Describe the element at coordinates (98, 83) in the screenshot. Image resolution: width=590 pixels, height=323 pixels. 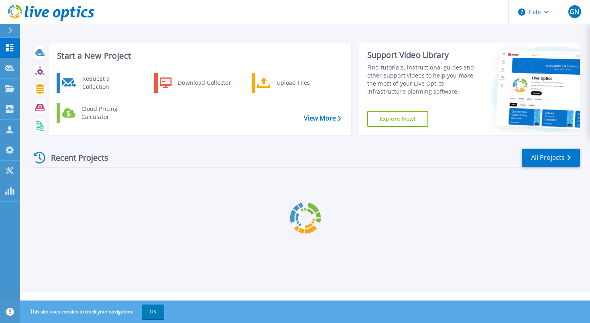
I see `a: Request a Collection` at that location.